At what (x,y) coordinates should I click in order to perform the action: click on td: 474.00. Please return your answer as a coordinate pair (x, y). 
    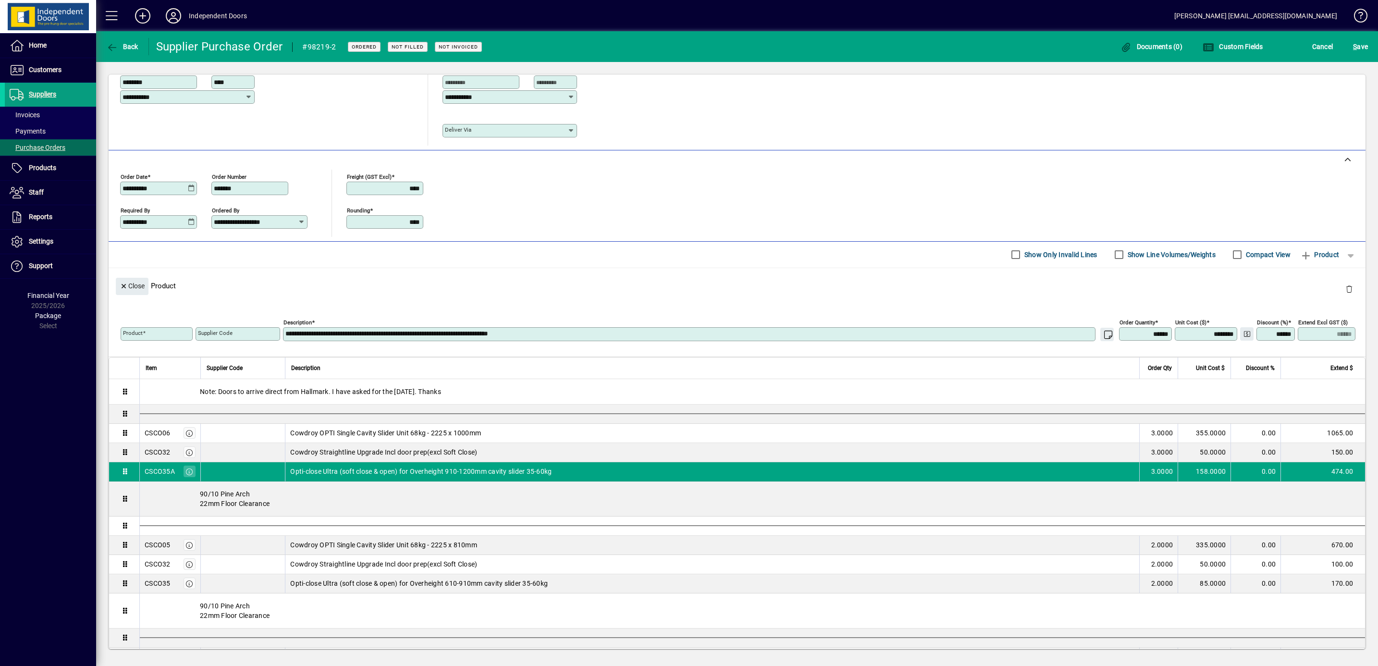
    Looking at the image, I should click on (1323, 472).